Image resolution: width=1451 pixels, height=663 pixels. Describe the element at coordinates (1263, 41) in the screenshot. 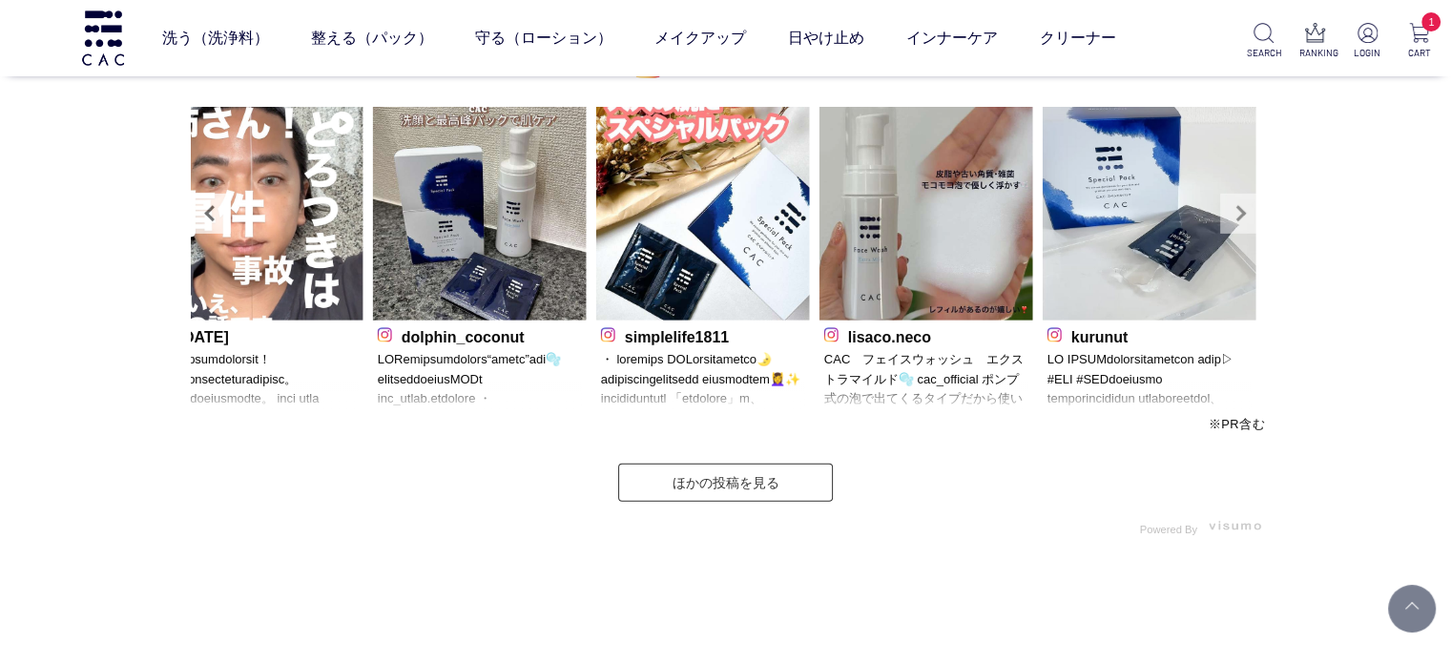

I see `a: SEARCH` at that location.